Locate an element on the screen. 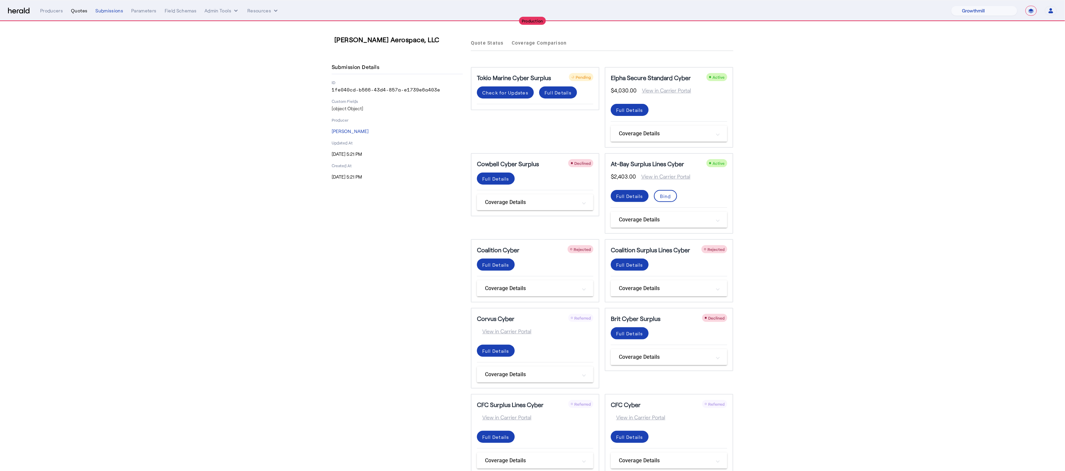 The width and height of the screenshot is (1065, 471). span: Pending is located at coordinates (583, 77).